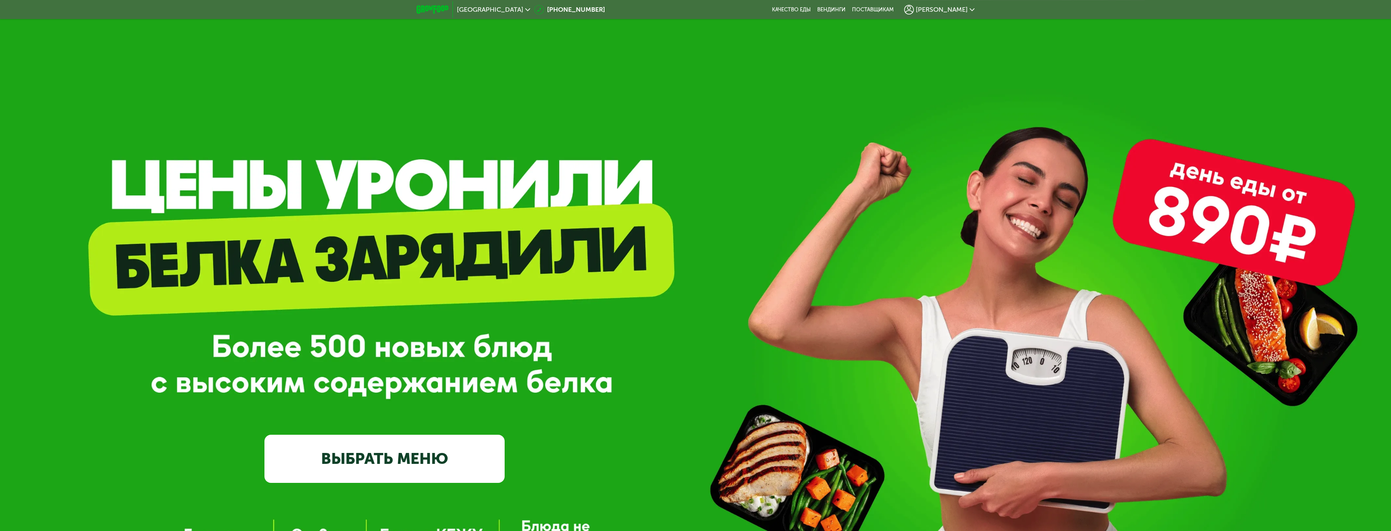 The height and width of the screenshot is (531, 1391). I want to click on a: Качество еды, so click(791, 10).